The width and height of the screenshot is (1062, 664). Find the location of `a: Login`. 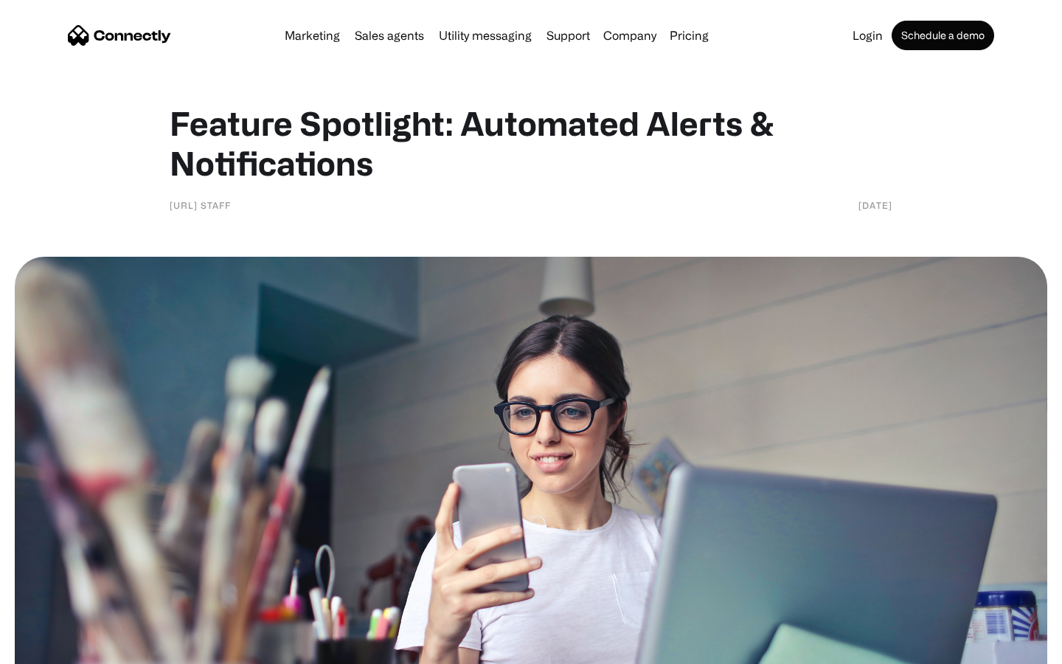

a: Login is located at coordinates (867, 35).